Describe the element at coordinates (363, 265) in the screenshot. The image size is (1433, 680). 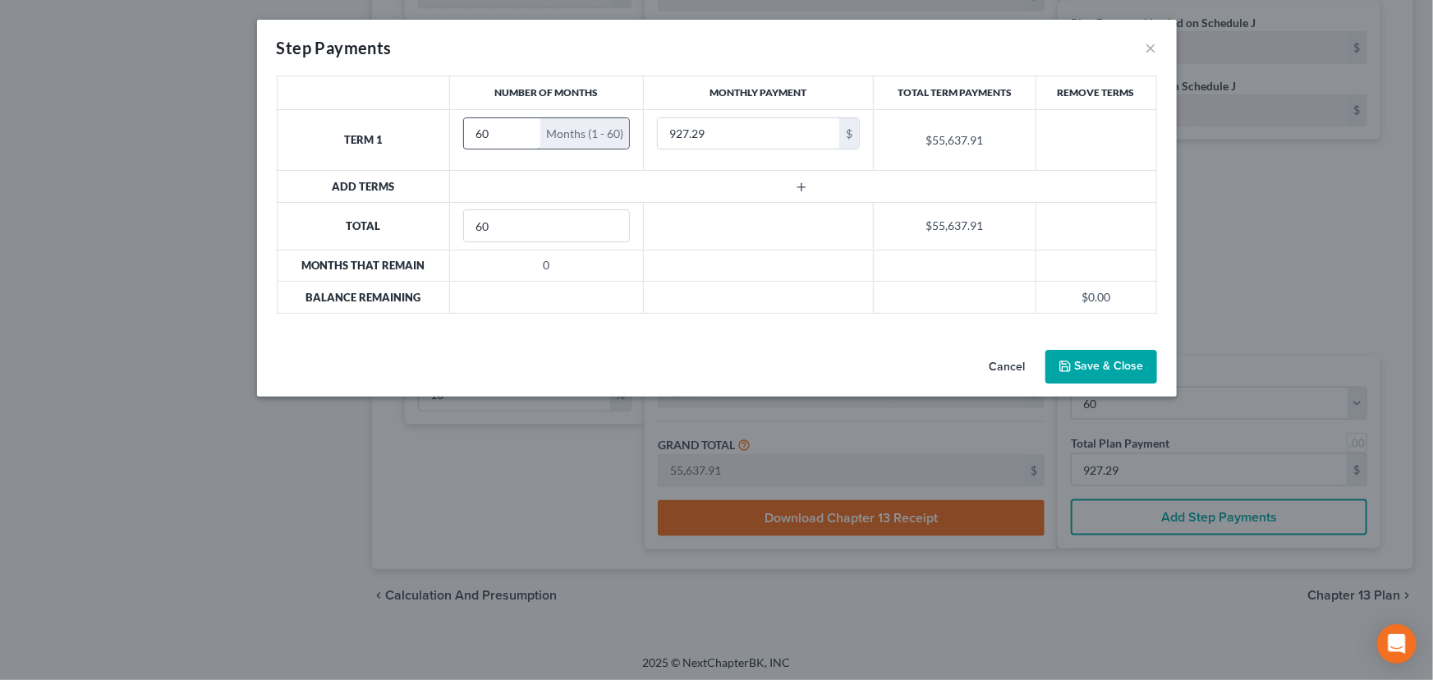
I see `th: Months that Remain` at that location.